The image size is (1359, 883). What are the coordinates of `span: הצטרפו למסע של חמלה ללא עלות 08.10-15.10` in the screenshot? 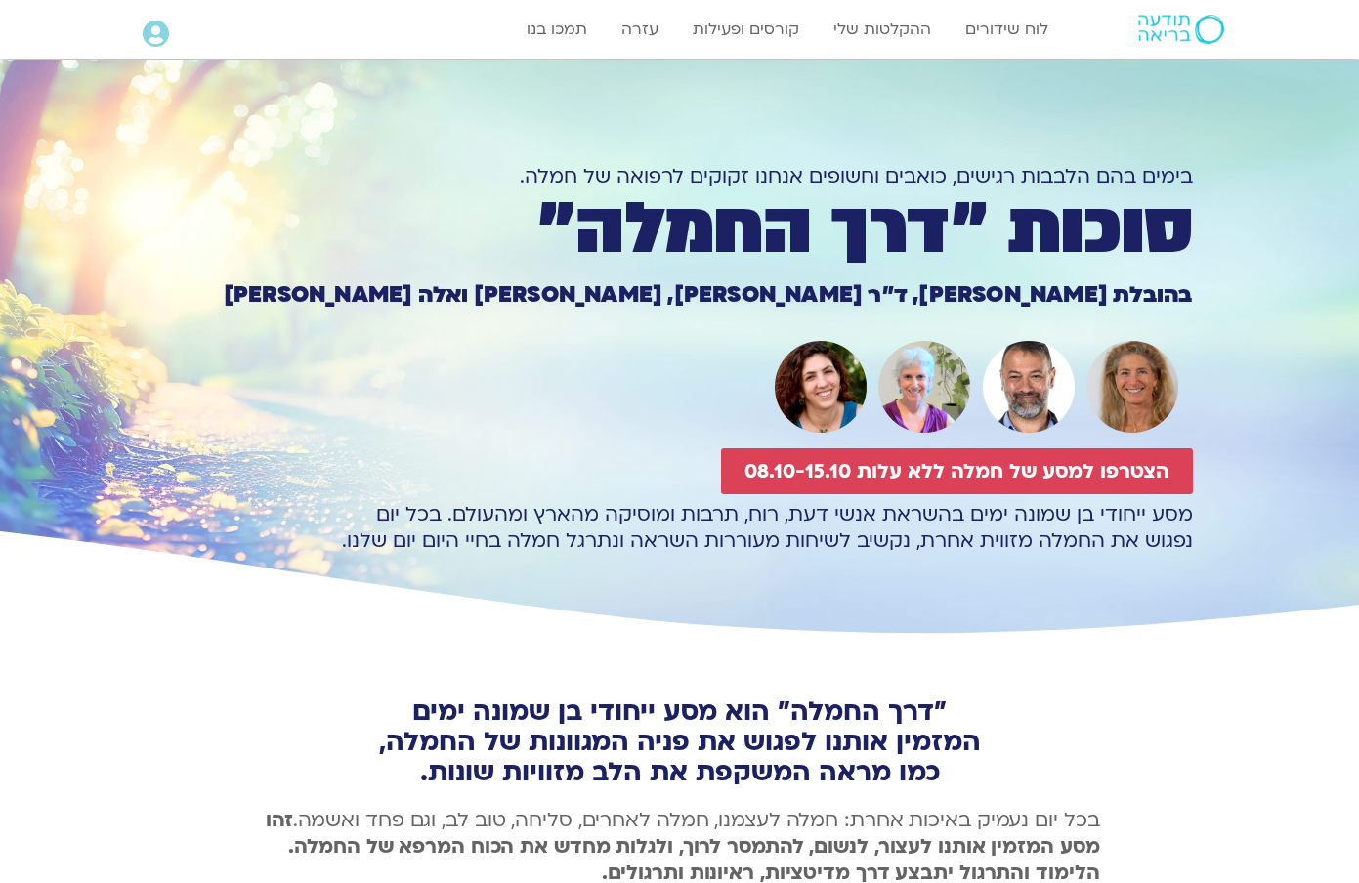 It's located at (956, 471).